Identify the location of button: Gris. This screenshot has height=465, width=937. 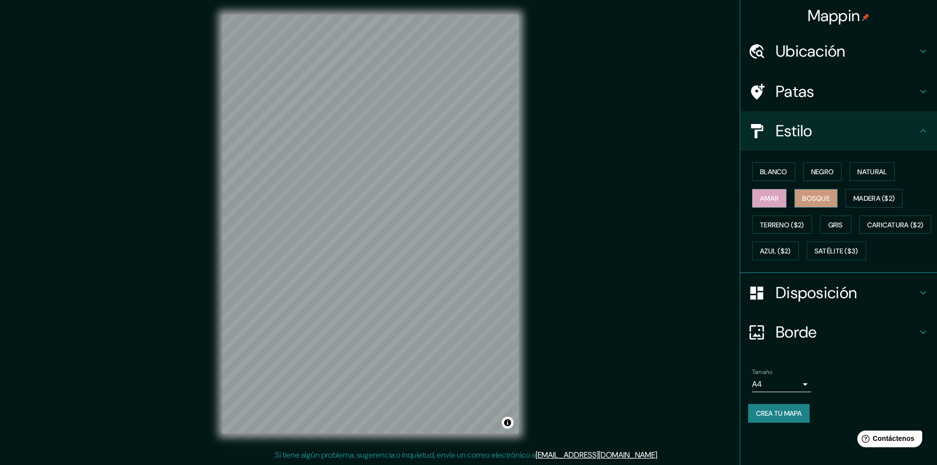
(836, 225).